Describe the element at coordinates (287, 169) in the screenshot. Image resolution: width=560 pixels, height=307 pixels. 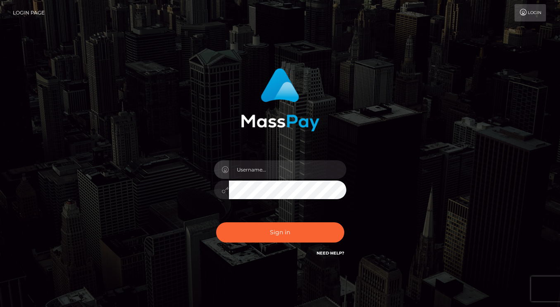
I see `input: Username...` at that location.